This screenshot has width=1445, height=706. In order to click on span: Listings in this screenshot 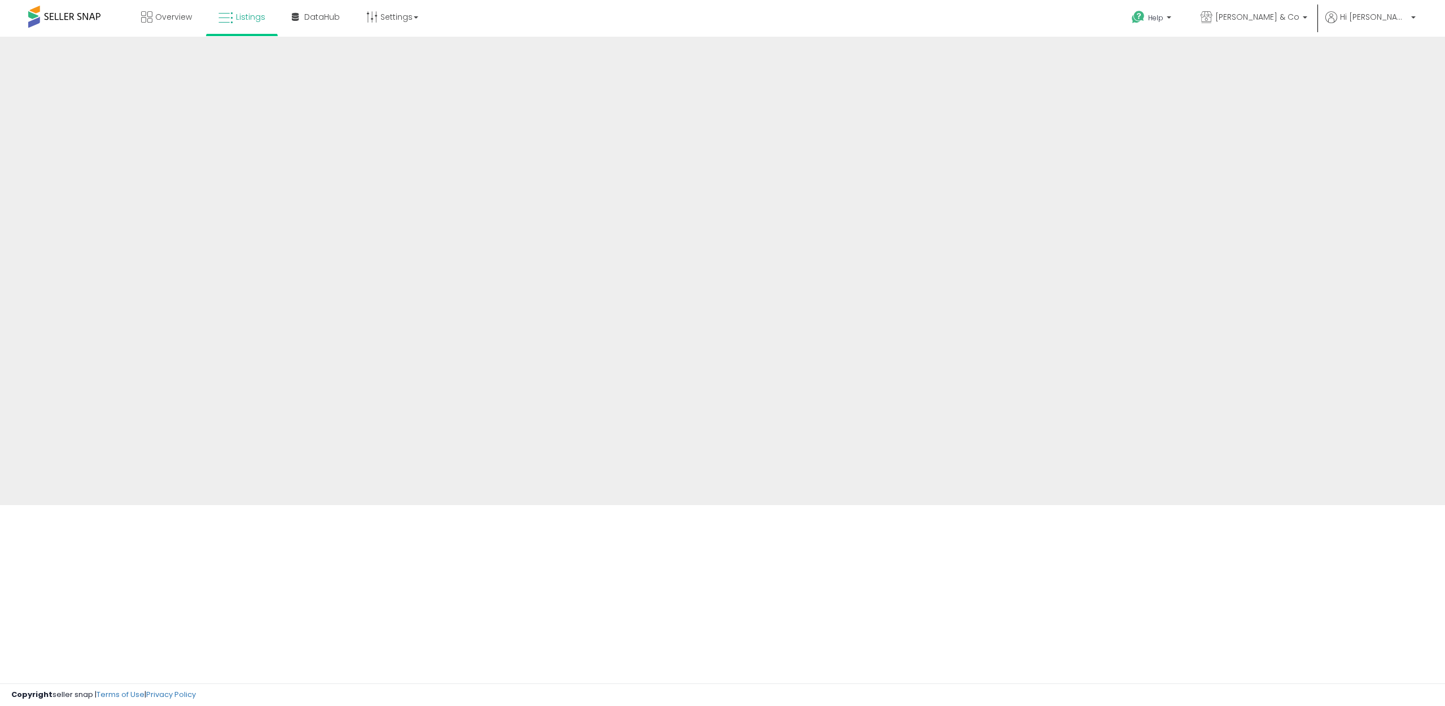, I will do `click(251, 17)`.